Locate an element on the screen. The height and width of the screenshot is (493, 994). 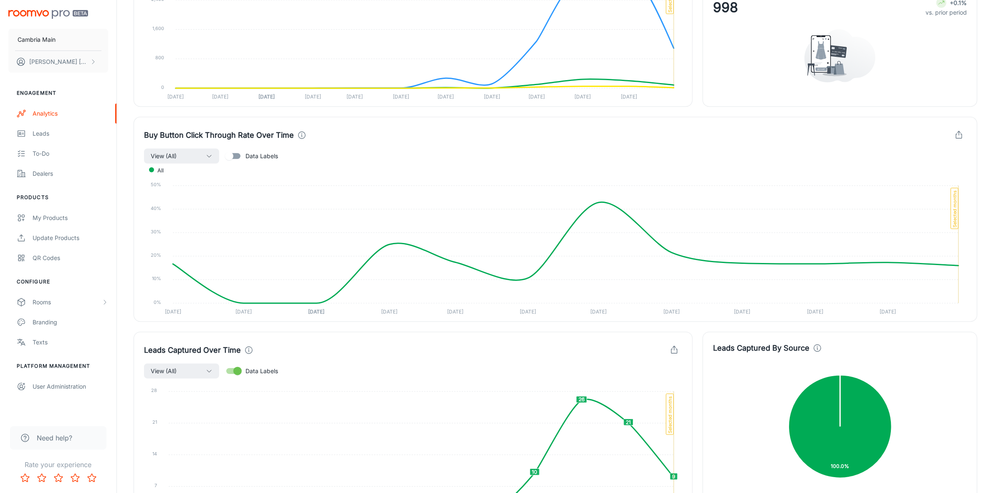
tspan: 28 is located at coordinates (154, 390).